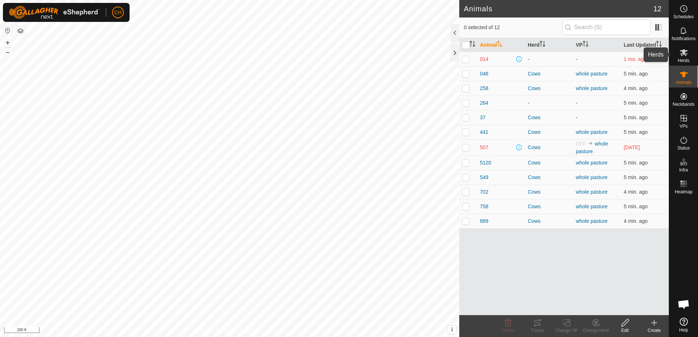 Image resolution: width=698 pixels, height=337 pixels. What do you see at coordinates (625, 331) in the screenshot?
I see `div: Edit` at bounding box center [625, 331].